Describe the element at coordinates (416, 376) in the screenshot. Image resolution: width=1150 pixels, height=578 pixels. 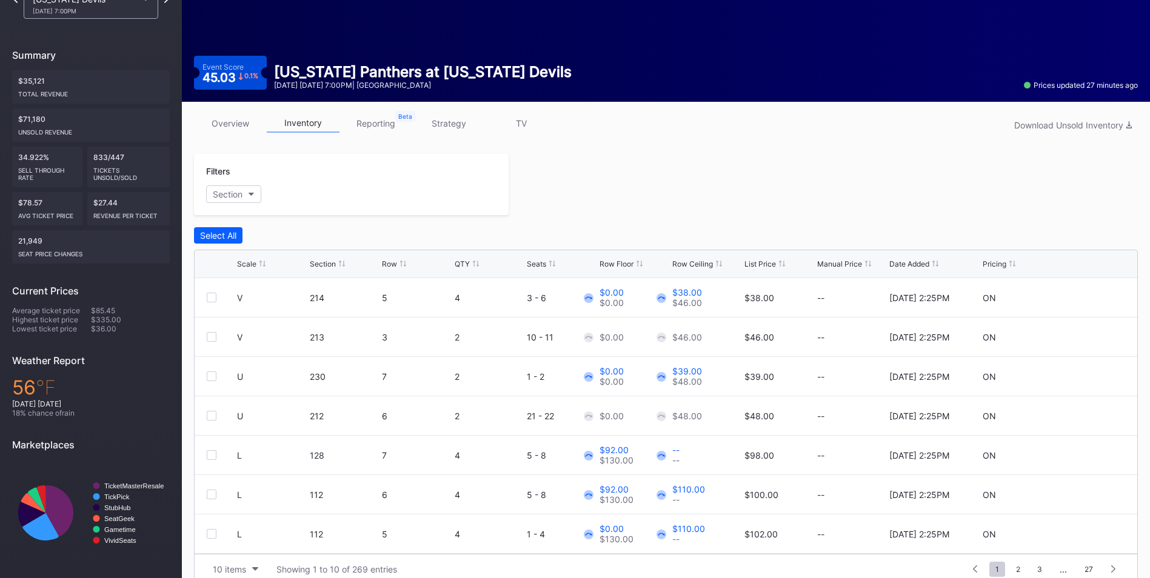
I see `div: 7` at that location.